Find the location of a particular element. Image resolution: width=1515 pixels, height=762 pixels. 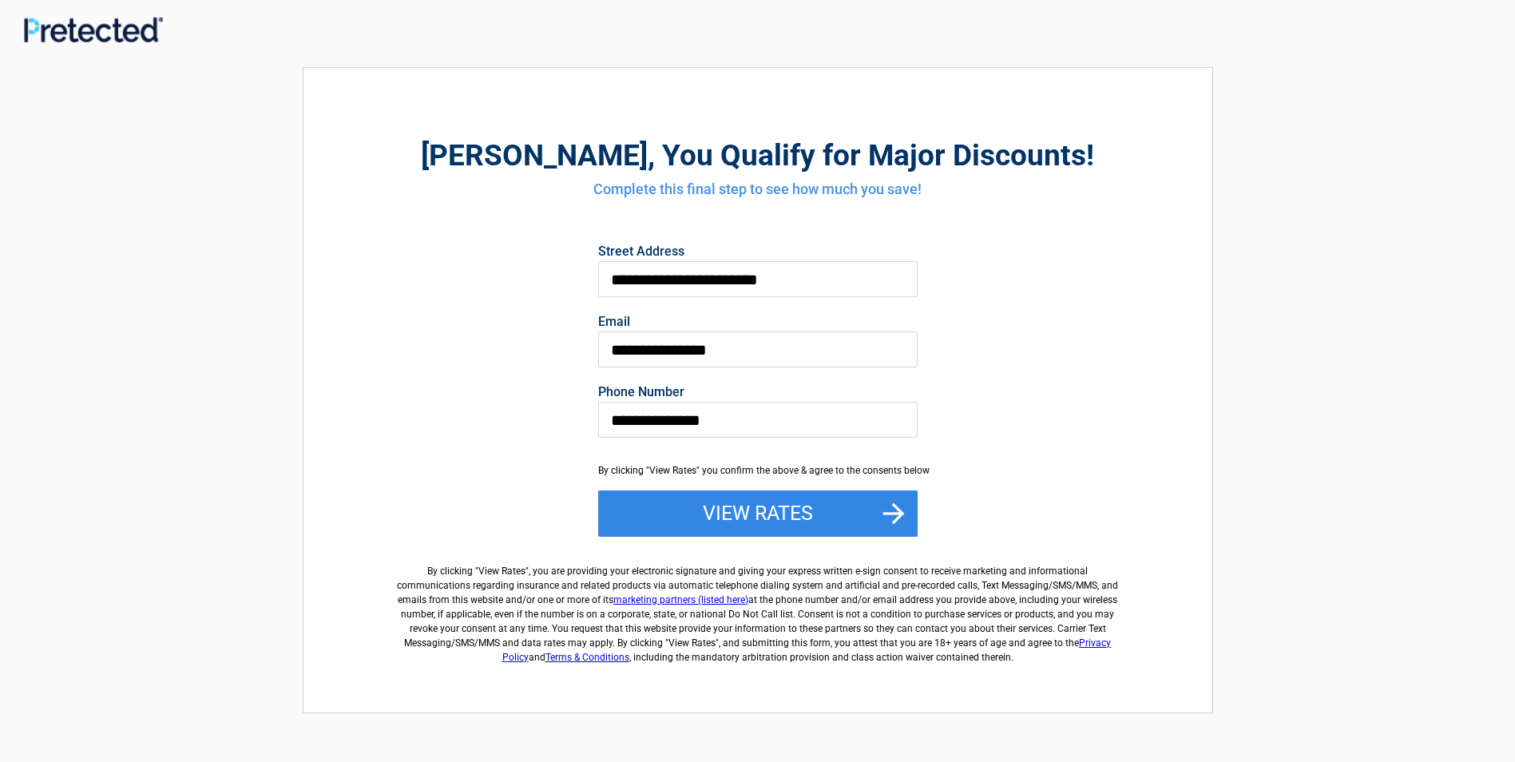

a: Privacy Policy is located at coordinates (807, 650).